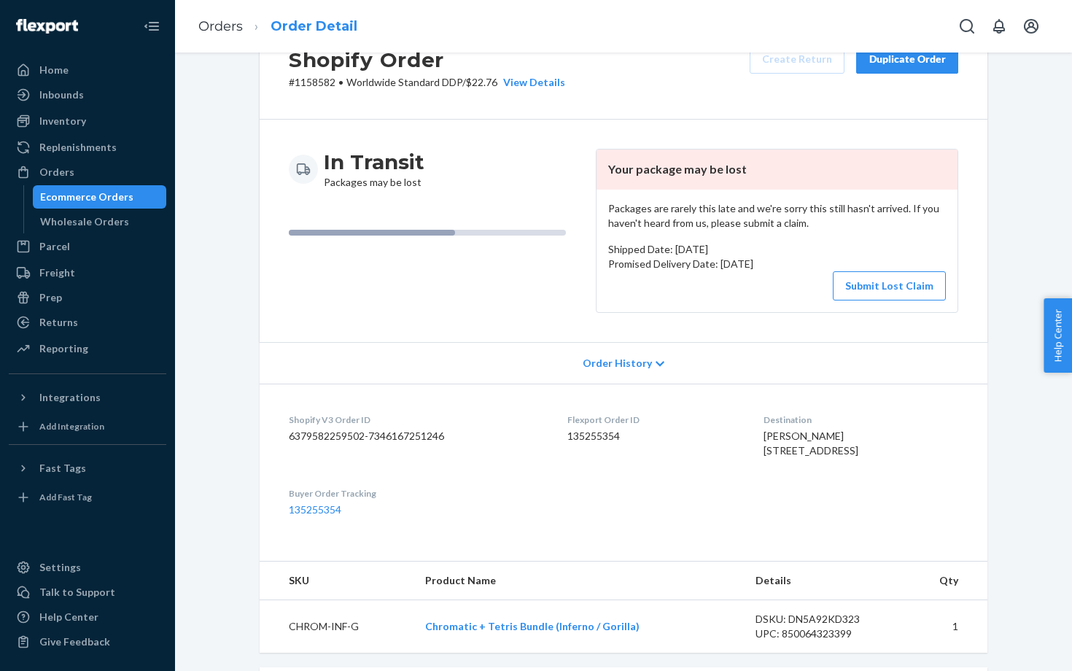 The image size is (1072, 671). Describe the element at coordinates (908, 59) in the screenshot. I see `button: Duplicate Order` at that location.